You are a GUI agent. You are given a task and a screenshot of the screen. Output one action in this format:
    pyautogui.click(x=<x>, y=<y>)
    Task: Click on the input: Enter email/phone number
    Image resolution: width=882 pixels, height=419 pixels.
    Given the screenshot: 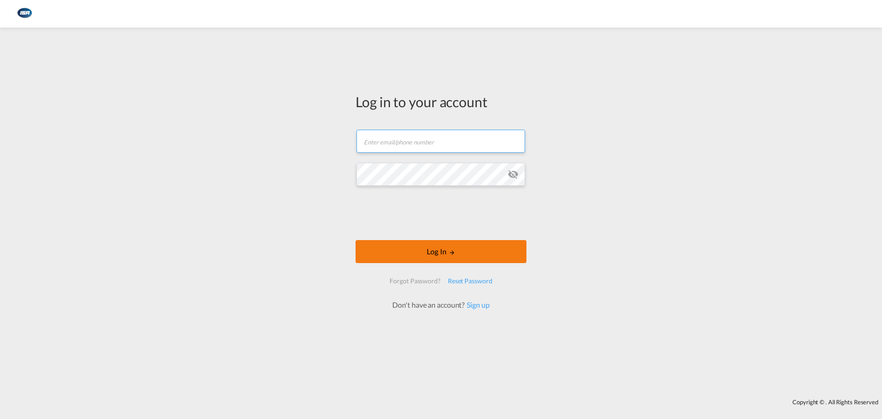 What is the action you would take?
    pyautogui.click(x=441, y=141)
    